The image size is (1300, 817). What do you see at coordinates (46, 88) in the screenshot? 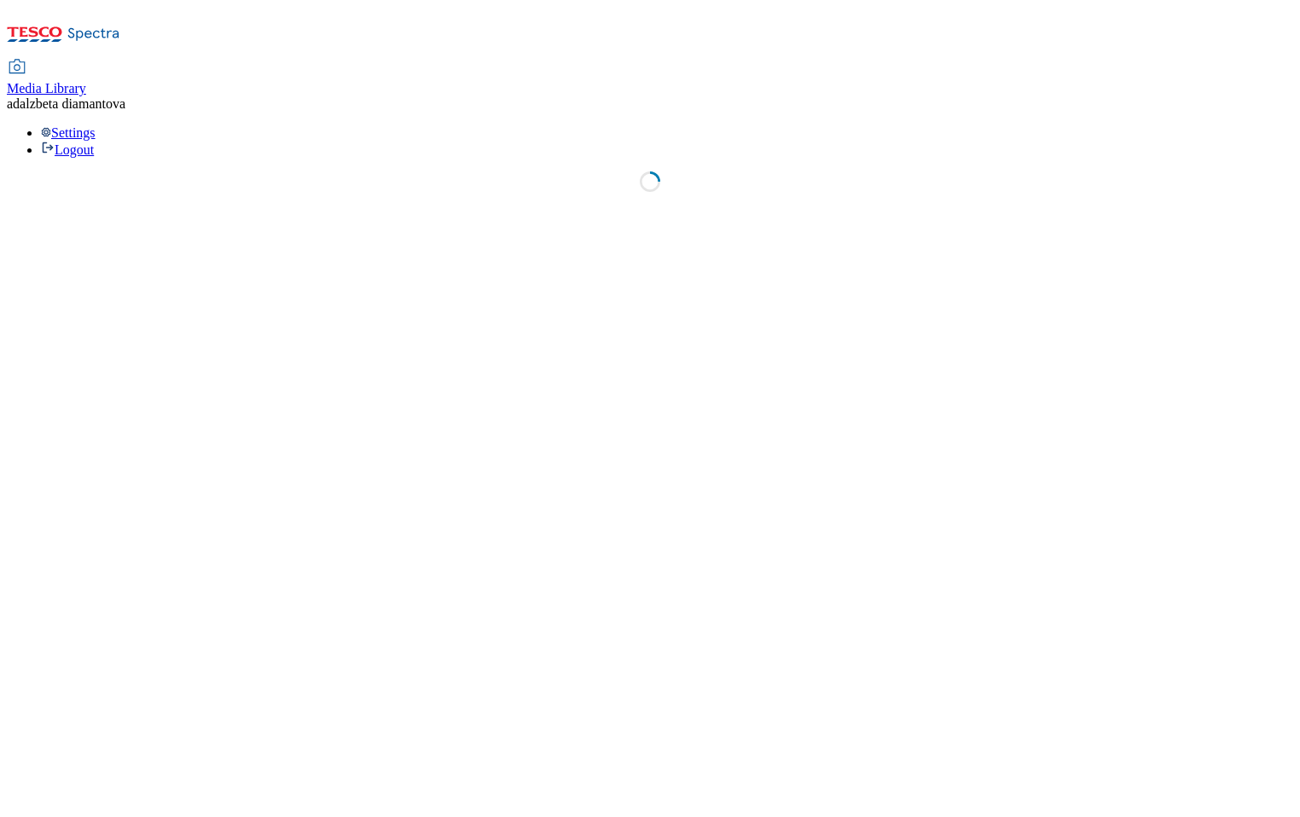
I see `span: Media Library` at bounding box center [46, 88].